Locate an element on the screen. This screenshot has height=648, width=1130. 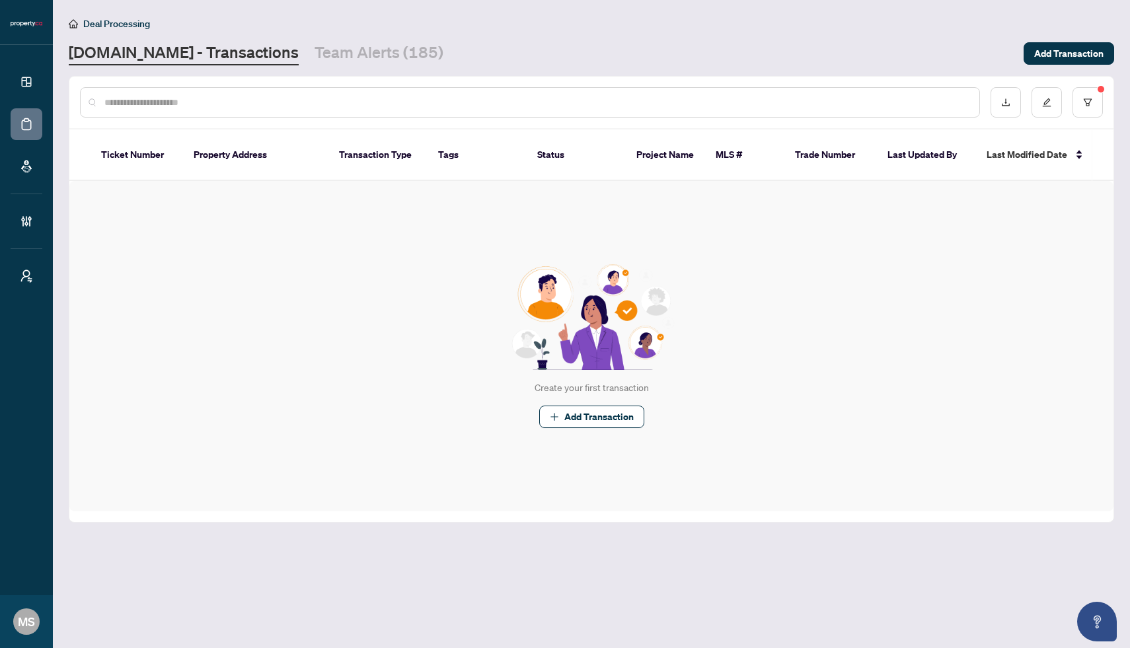
span: filter is located at coordinates (1087, 102).